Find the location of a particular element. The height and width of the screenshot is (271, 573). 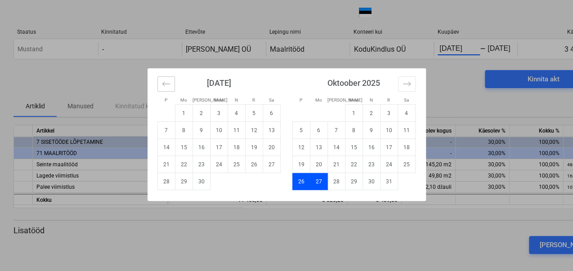

font: 20 is located at coordinates (319, 165).